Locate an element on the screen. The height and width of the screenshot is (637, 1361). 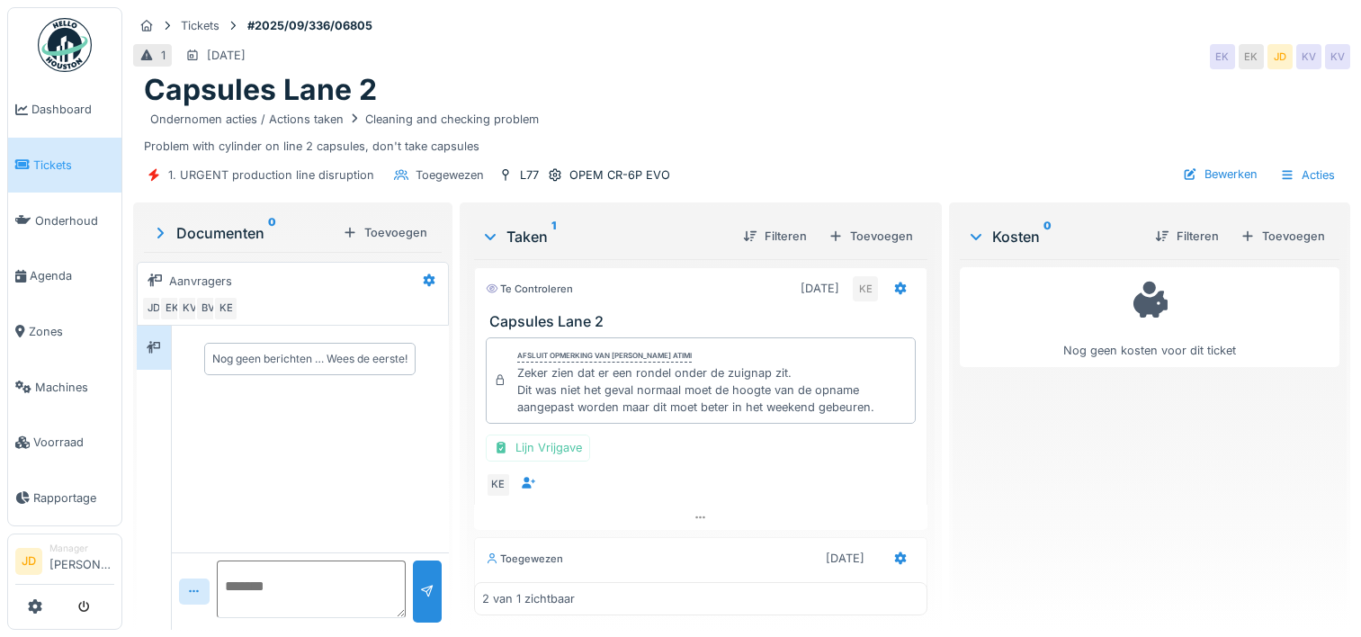
div: Acties is located at coordinates (1307, 175).